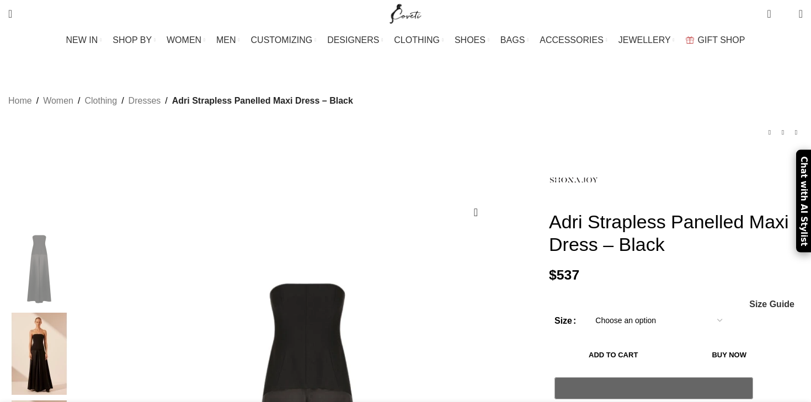 Image resolution: width=811 pixels, height=402 pixels. Describe the element at coordinates (772, 305) in the screenshot. I see `span: Size Guide` at that location.